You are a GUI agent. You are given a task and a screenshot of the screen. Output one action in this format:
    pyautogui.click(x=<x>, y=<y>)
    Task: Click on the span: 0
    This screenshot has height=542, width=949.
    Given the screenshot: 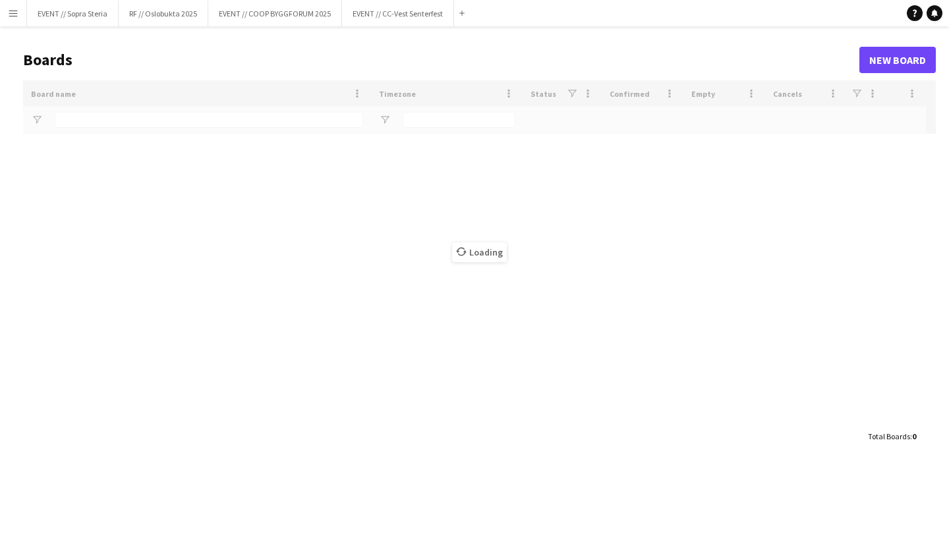 What is the action you would take?
    pyautogui.click(x=914, y=436)
    